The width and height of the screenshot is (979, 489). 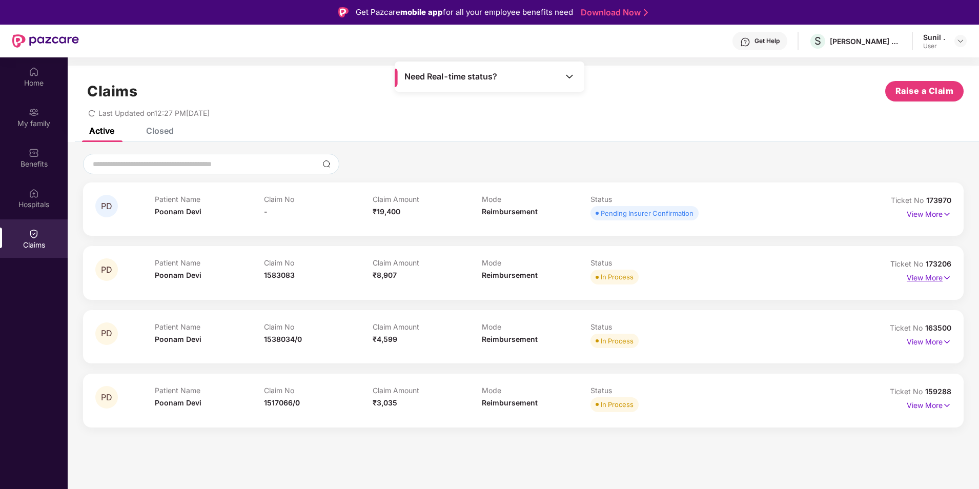 I want to click on span: 163500, so click(x=938, y=327).